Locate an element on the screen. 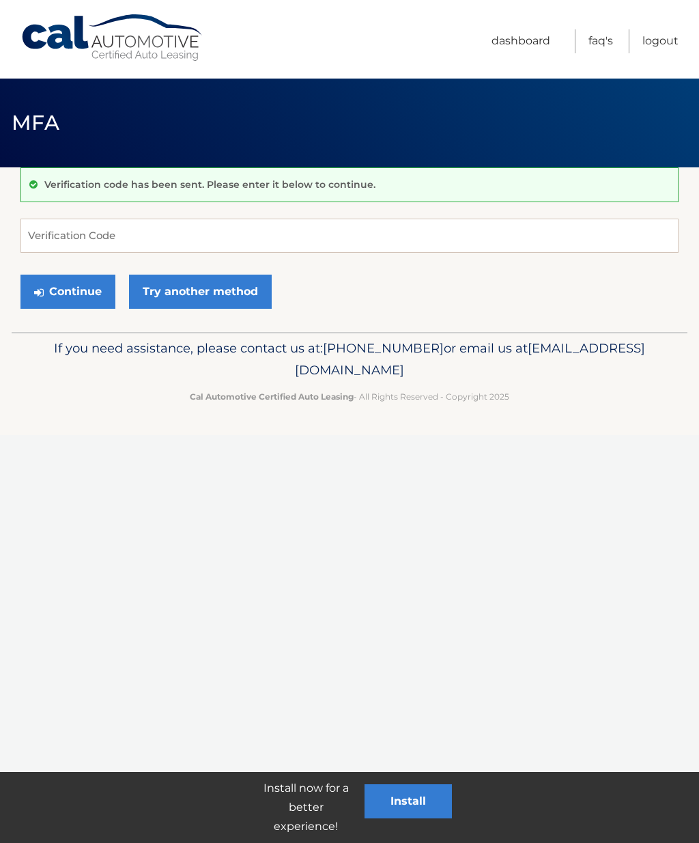 This screenshot has width=699, height=843. button: Install is located at coordinates (408, 801).